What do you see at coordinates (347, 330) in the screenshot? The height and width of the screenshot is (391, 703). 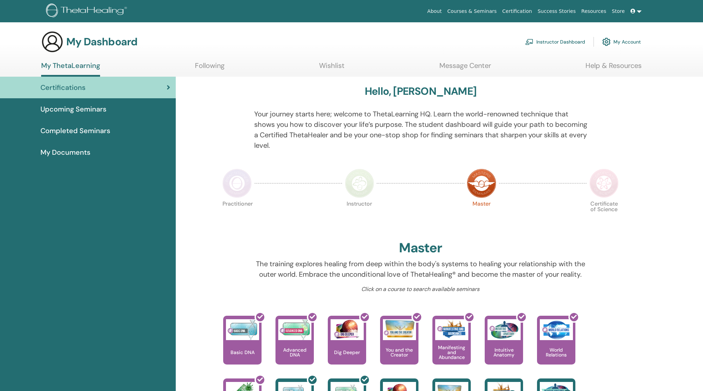 I see `img: Dig Deeper` at bounding box center [347, 330].